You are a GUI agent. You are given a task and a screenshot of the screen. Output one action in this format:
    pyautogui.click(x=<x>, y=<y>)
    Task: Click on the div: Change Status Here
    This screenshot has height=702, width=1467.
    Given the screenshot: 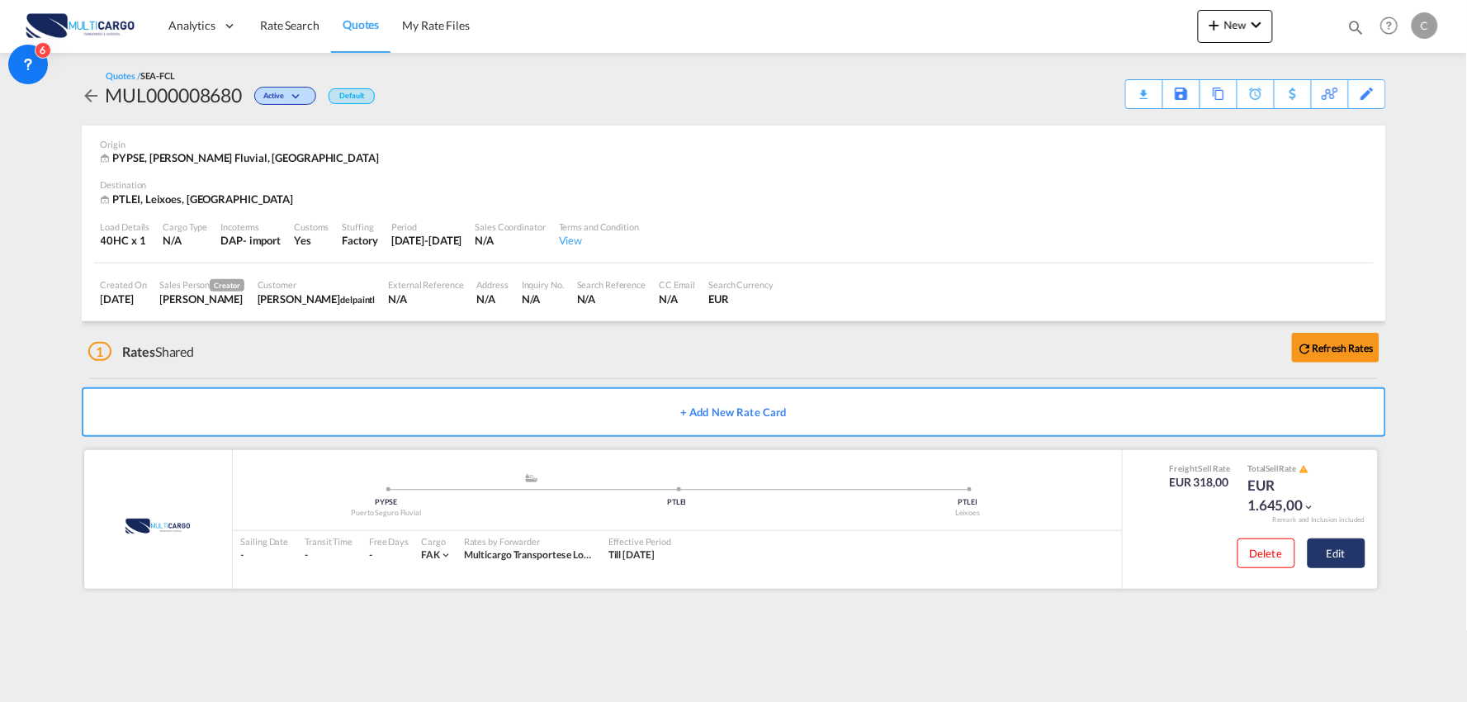 What is the action you would take?
    pyautogui.click(x=281, y=95)
    